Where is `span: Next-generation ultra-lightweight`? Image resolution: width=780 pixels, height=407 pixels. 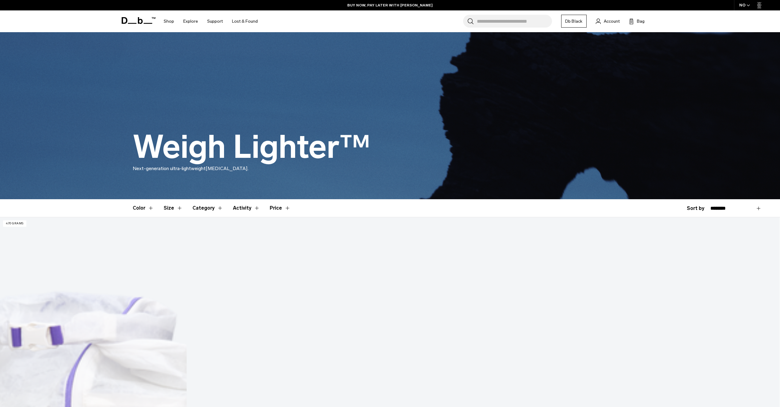
span: Next-generation ultra-lightweight is located at coordinates (169, 168).